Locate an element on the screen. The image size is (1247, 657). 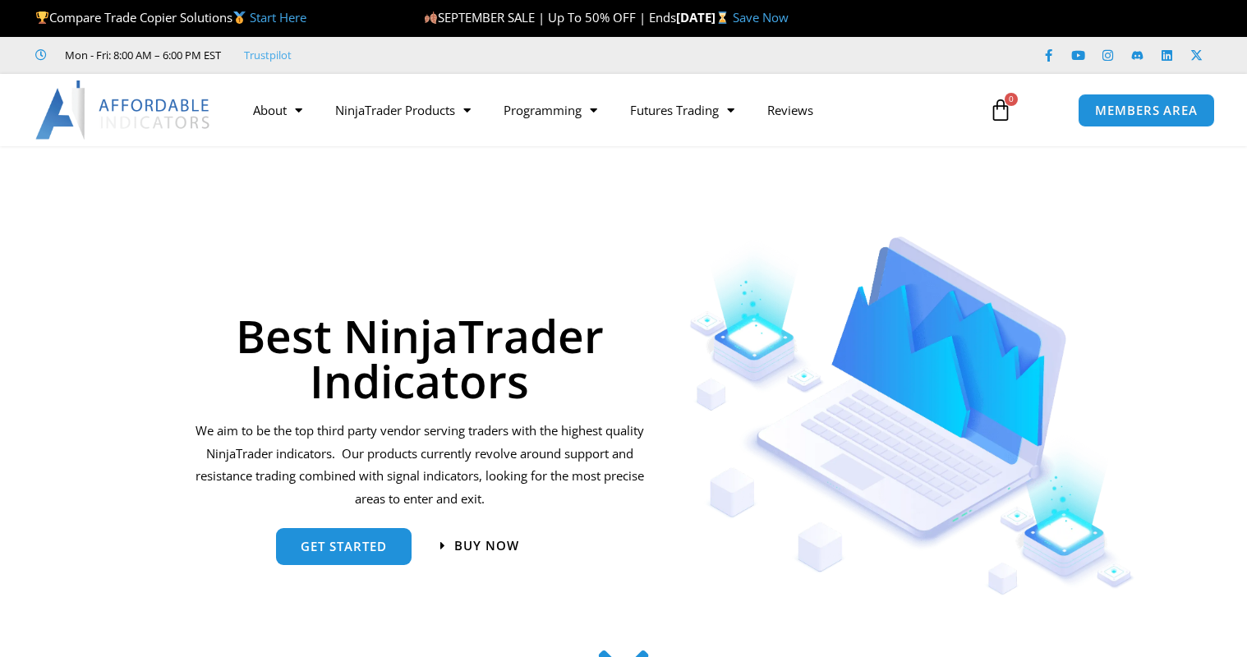
a: Trustpilot is located at coordinates (268, 55).